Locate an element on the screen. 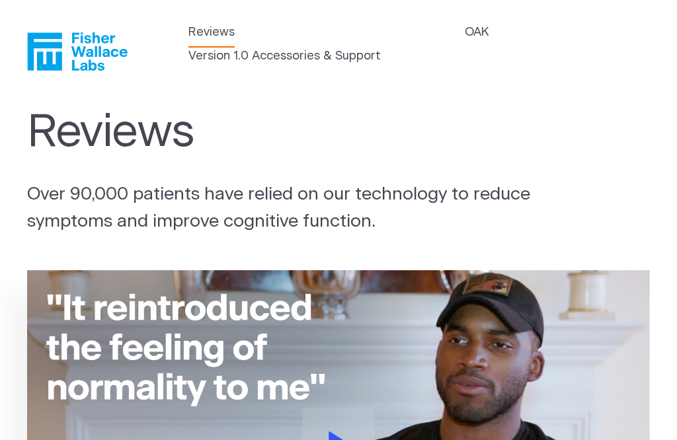 The height and width of the screenshot is (440, 677). a: OAK is located at coordinates (477, 32).